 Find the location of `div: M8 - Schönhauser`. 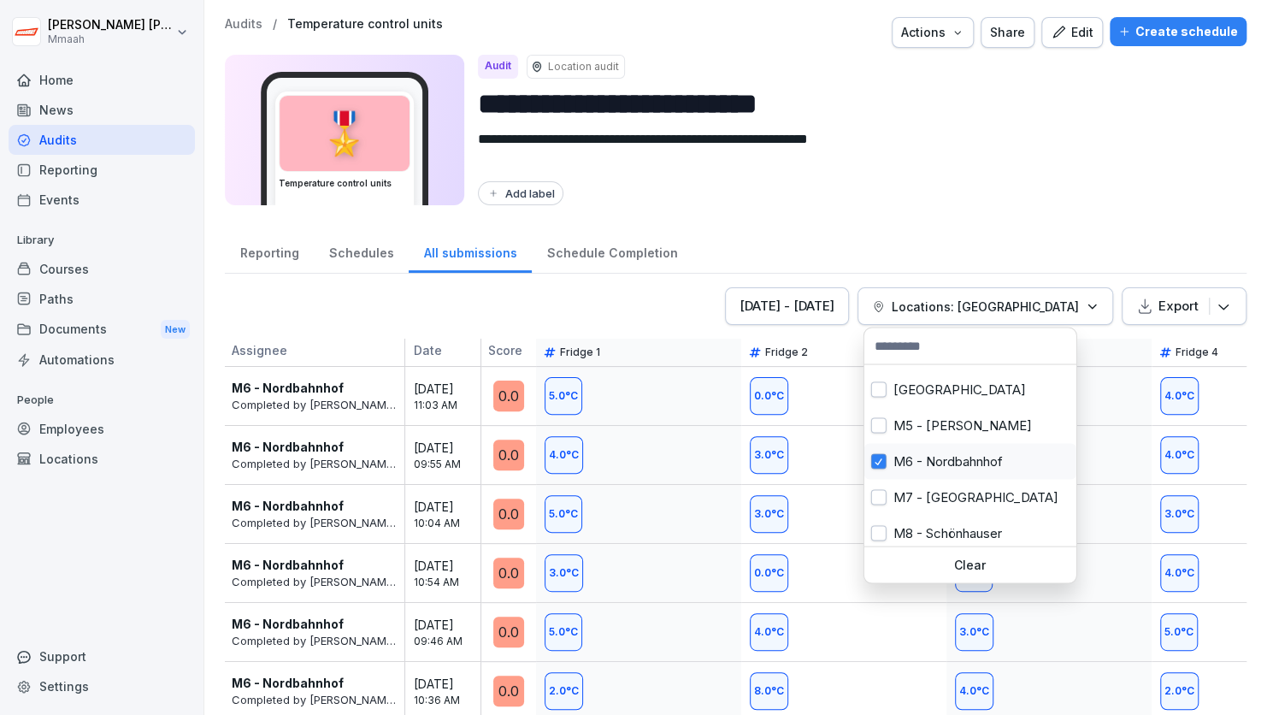

div: M8 - Schönhauser is located at coordinates (970, 533).